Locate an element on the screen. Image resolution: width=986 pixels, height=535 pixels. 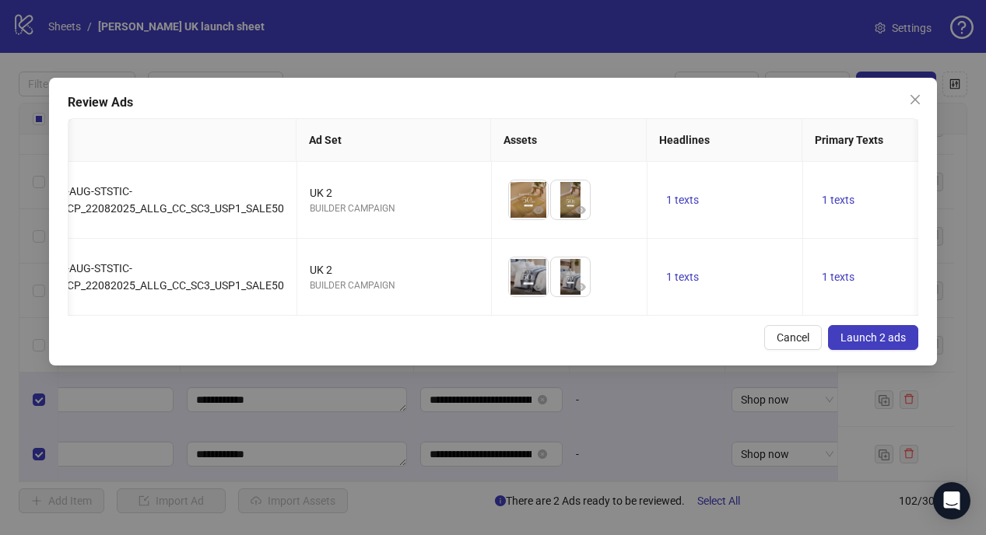
th: Headlines is located at coordinates (724, 140).